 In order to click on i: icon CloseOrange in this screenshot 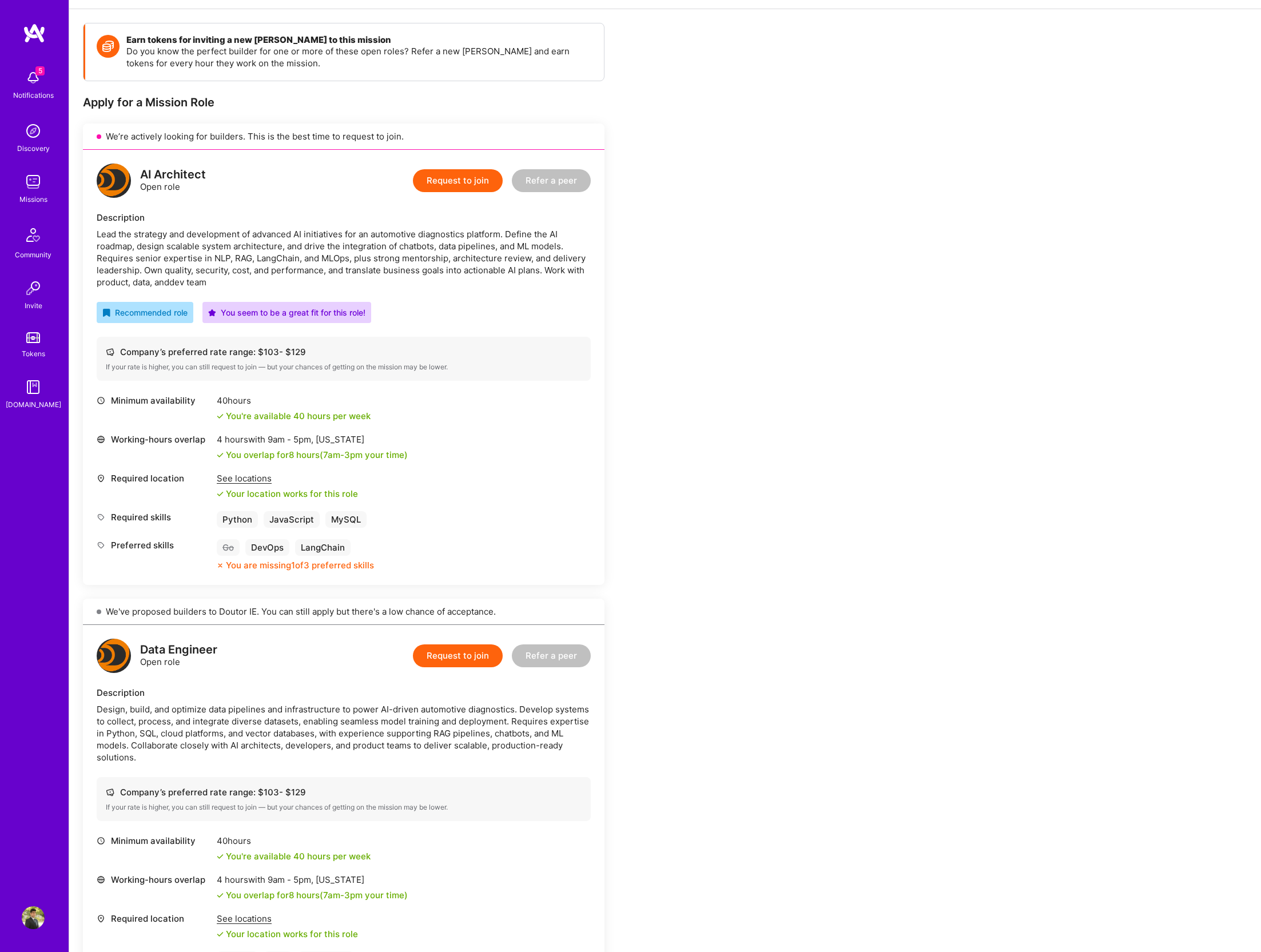, I will do `click(221, 565)`.